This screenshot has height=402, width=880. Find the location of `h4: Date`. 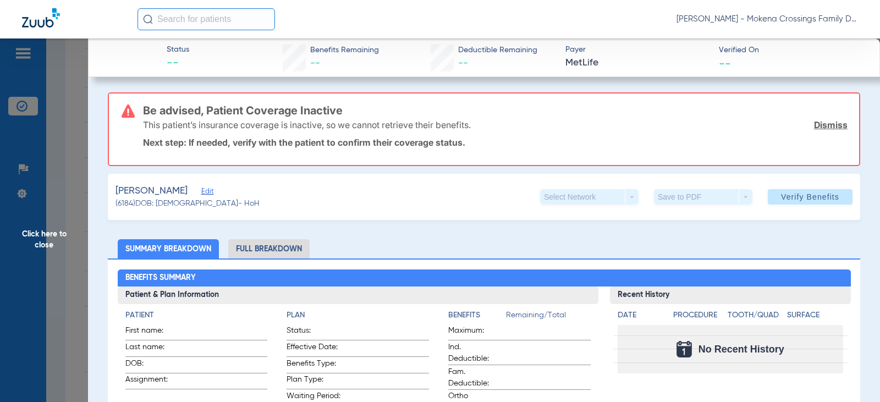

h4: Date is located at coordinates (641, 315).